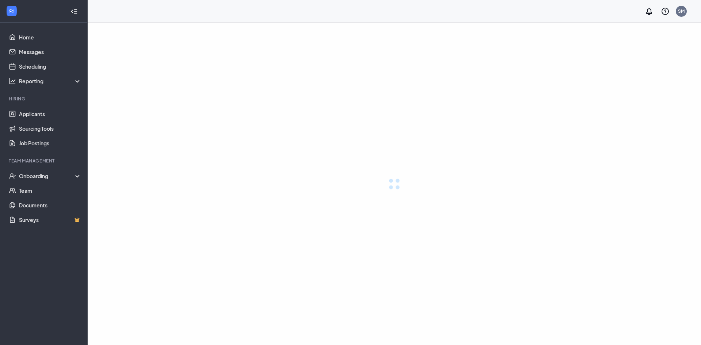 This screenshot has width=701, height=345. Describe the element at coordinates (50, 176) in the screenshot. I see `div: Onboarding` at that location.